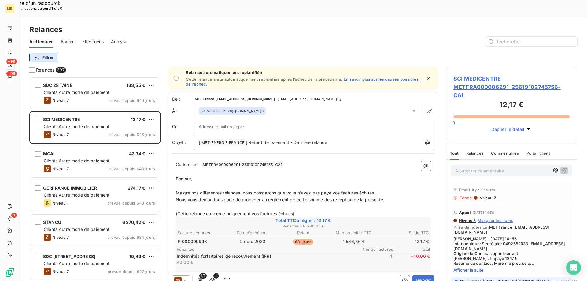  What do you see at coordinates (203, 276) in the screenshot?
I see `span: 1/1` at bounding box center [203, 276].